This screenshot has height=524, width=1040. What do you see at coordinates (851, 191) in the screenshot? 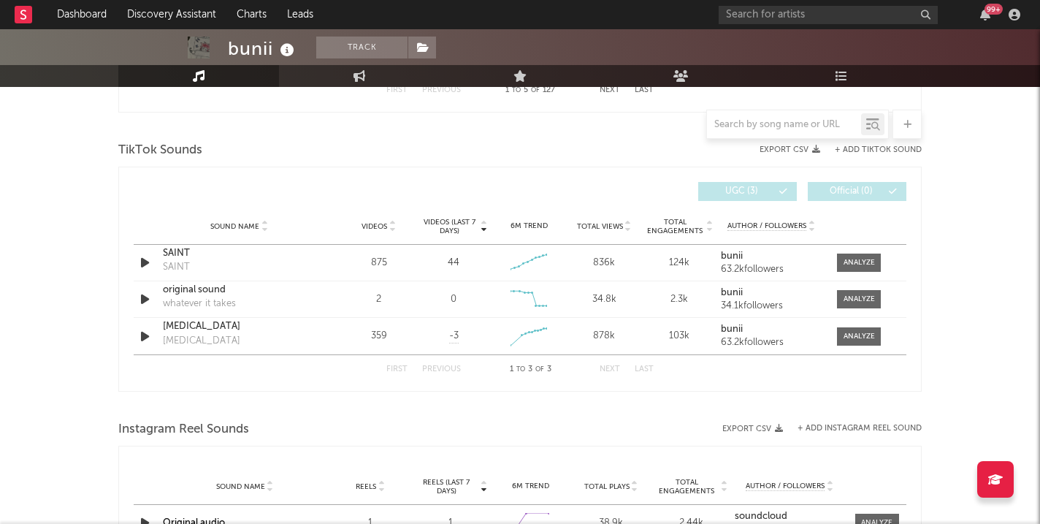
I see `span: Official ( 0 )` at bounding box center [851, 191].